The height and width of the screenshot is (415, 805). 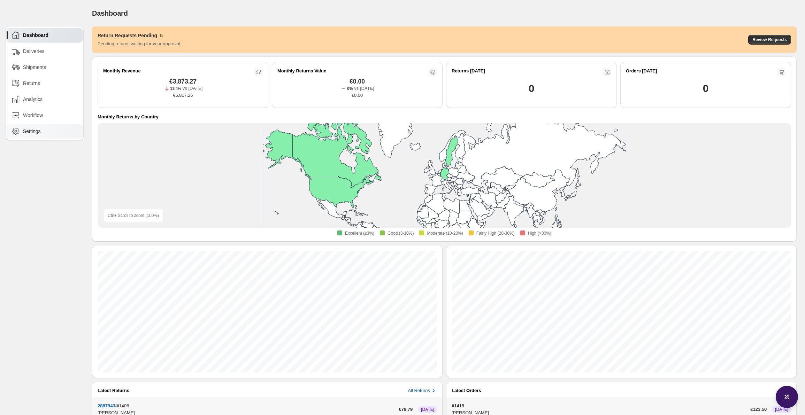 I want to click on p: 2887943, so click(x=106, y=406).